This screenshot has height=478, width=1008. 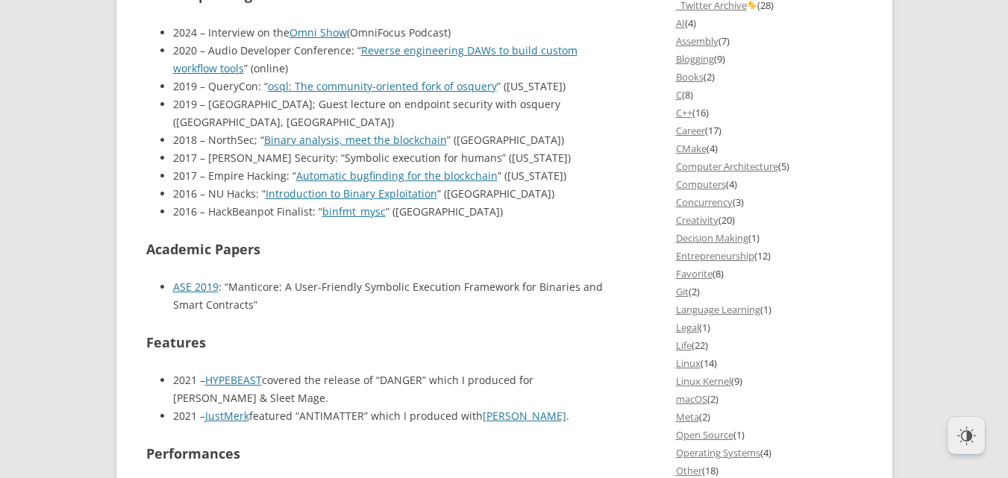 What do you see at coordinates (379, 454) in the screenshot?
I see `h2: Performances` at bounding box center [379, 454].